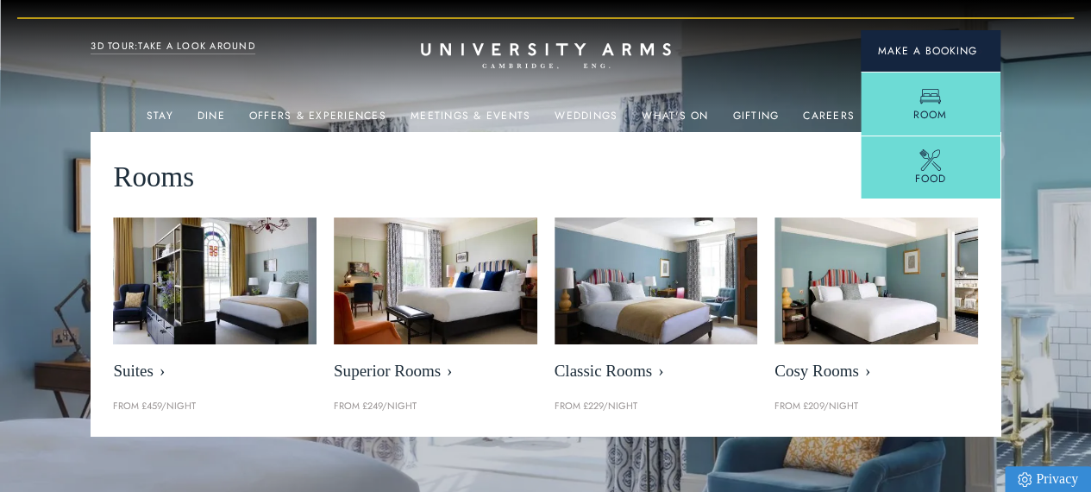 Image resolution: width=1091 pixels, height=492 pixels. I want to click on a: Careers, so click(829, 121).